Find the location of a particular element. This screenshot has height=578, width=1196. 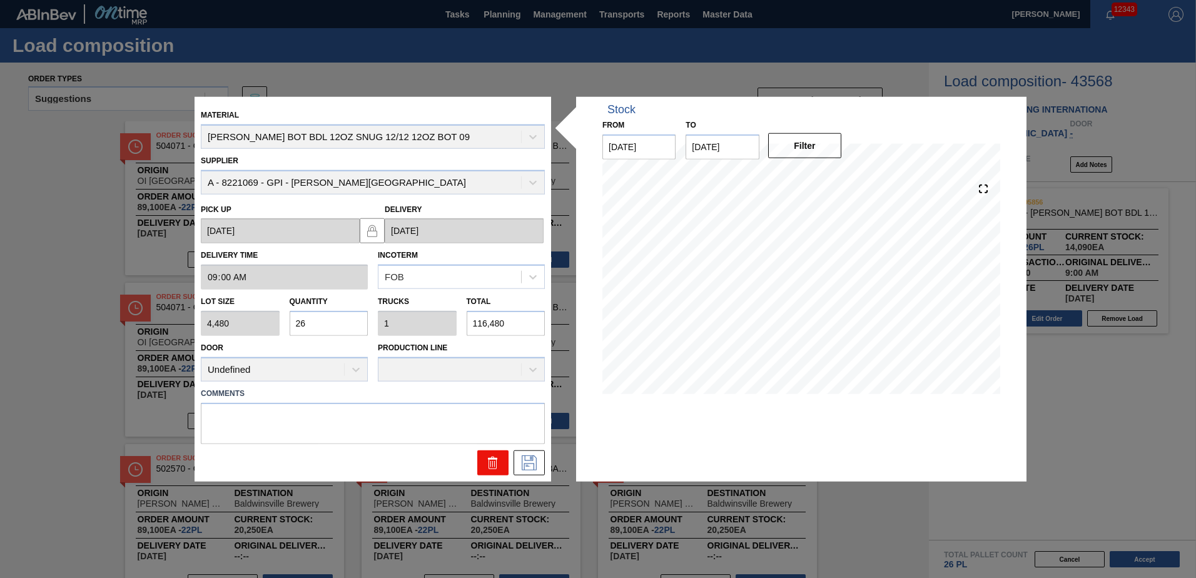

button: locked is located at coordinates (372, 230).